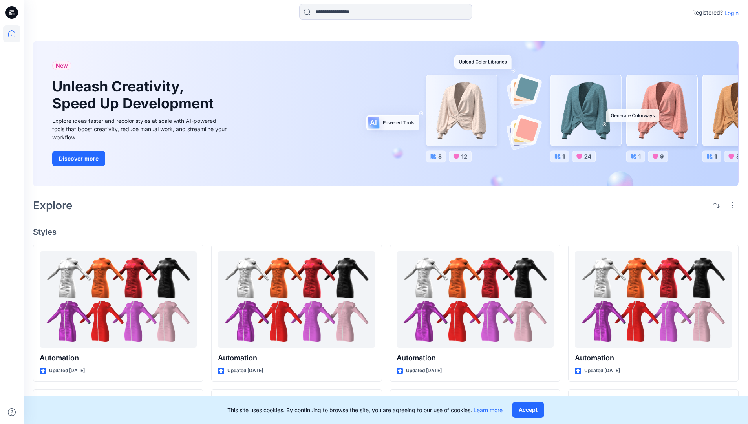 The width and height of the screenshot is (748, 424). I want to click on p: Login, so click(731, 13).